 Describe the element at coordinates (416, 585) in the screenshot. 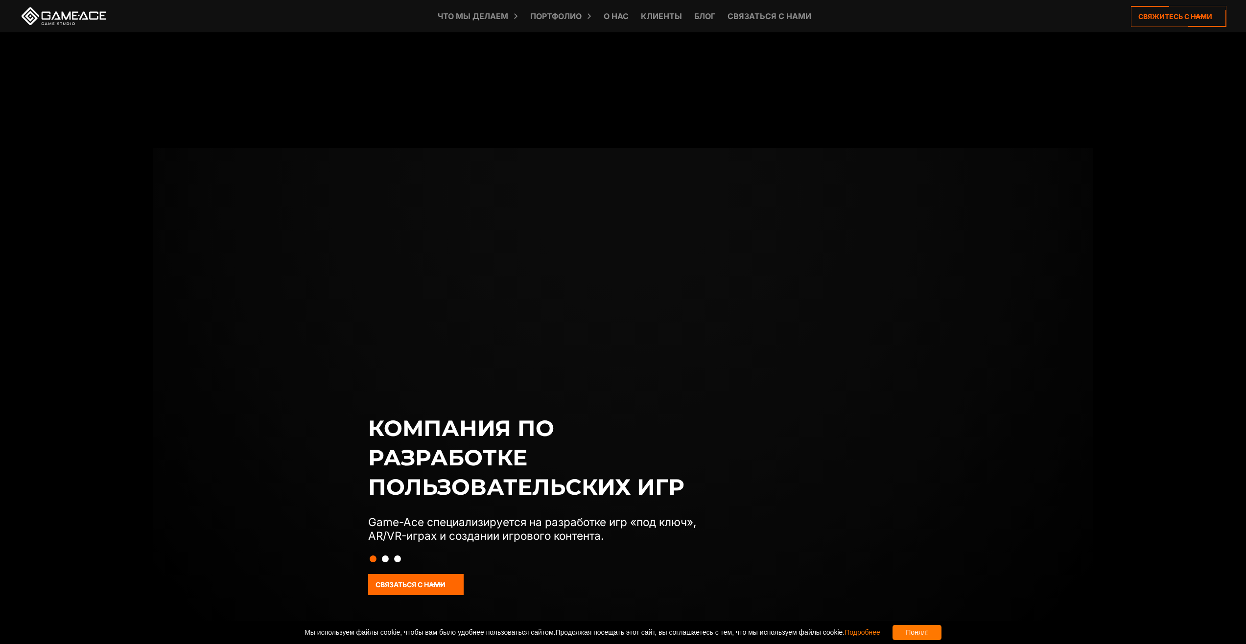

I see `a: Связаться с нами` at that location.